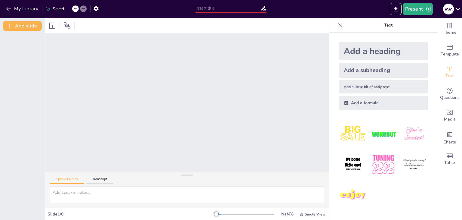  Describe the element at coordinates (383, 51) in the screenshot. I see `div: Add a heading` at that location.